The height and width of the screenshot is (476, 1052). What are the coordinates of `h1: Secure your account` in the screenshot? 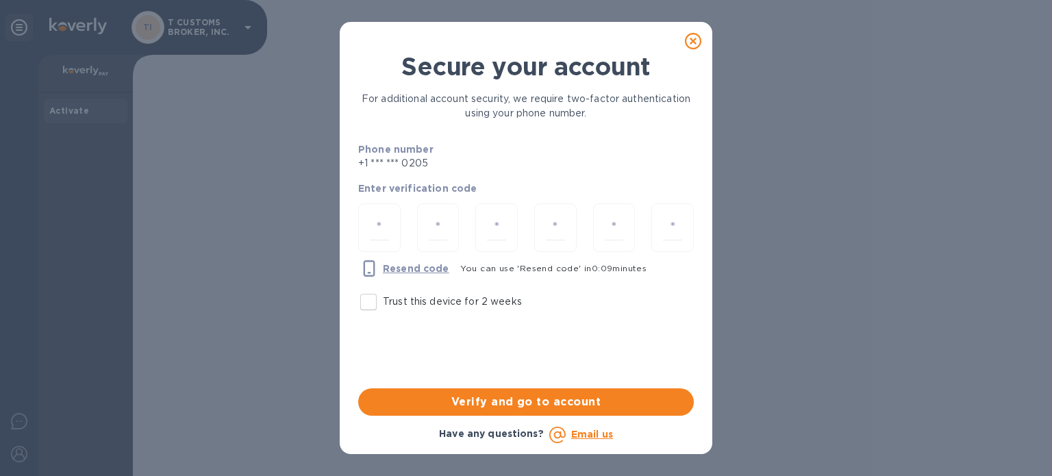 It's located at (526, 66).